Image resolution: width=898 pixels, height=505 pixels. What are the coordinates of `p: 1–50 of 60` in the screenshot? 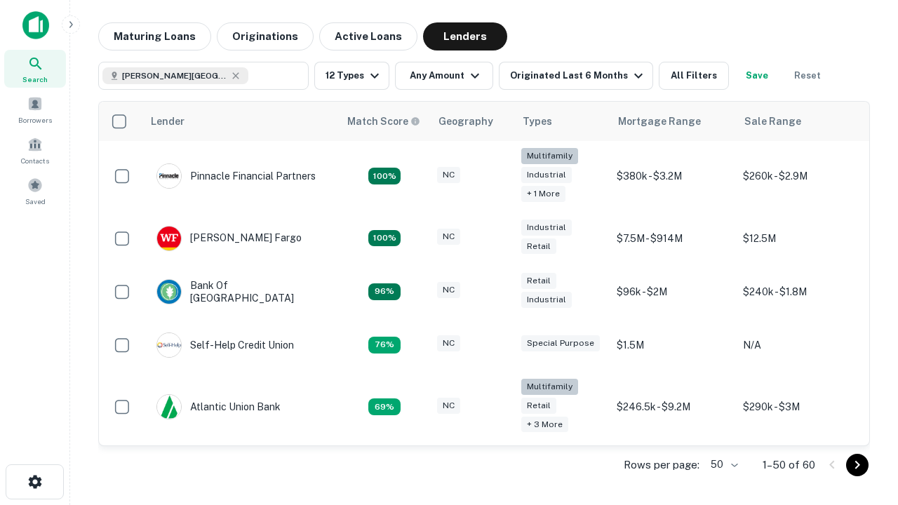 It's located at (789, 465).